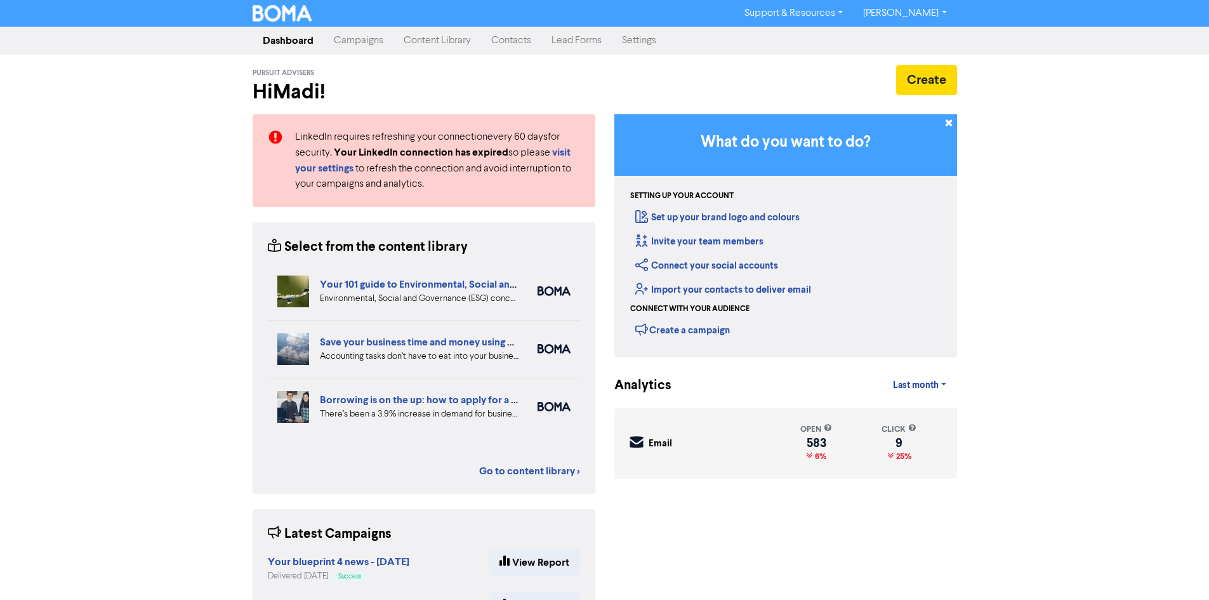 The width and height of the screenshot is (1209, 600). I want to click on a: Dashboard, so click(288, 41).